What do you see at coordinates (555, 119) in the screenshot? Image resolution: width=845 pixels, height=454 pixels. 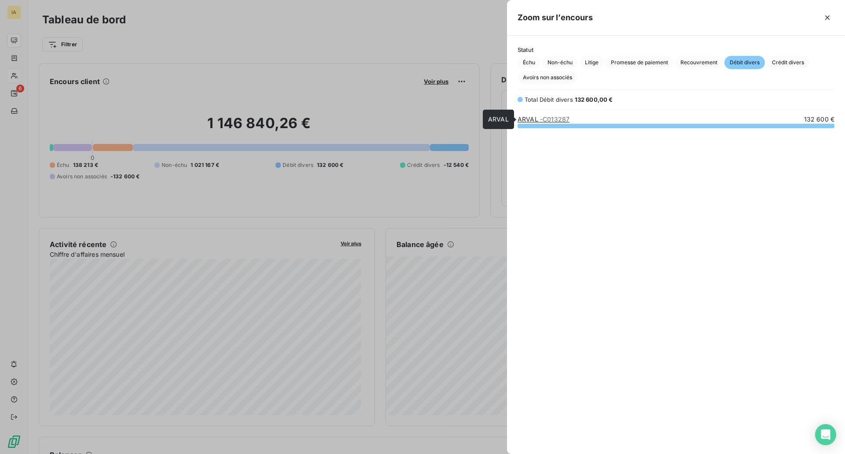 I see `span: - C013287` at bounding box center [555, 119].